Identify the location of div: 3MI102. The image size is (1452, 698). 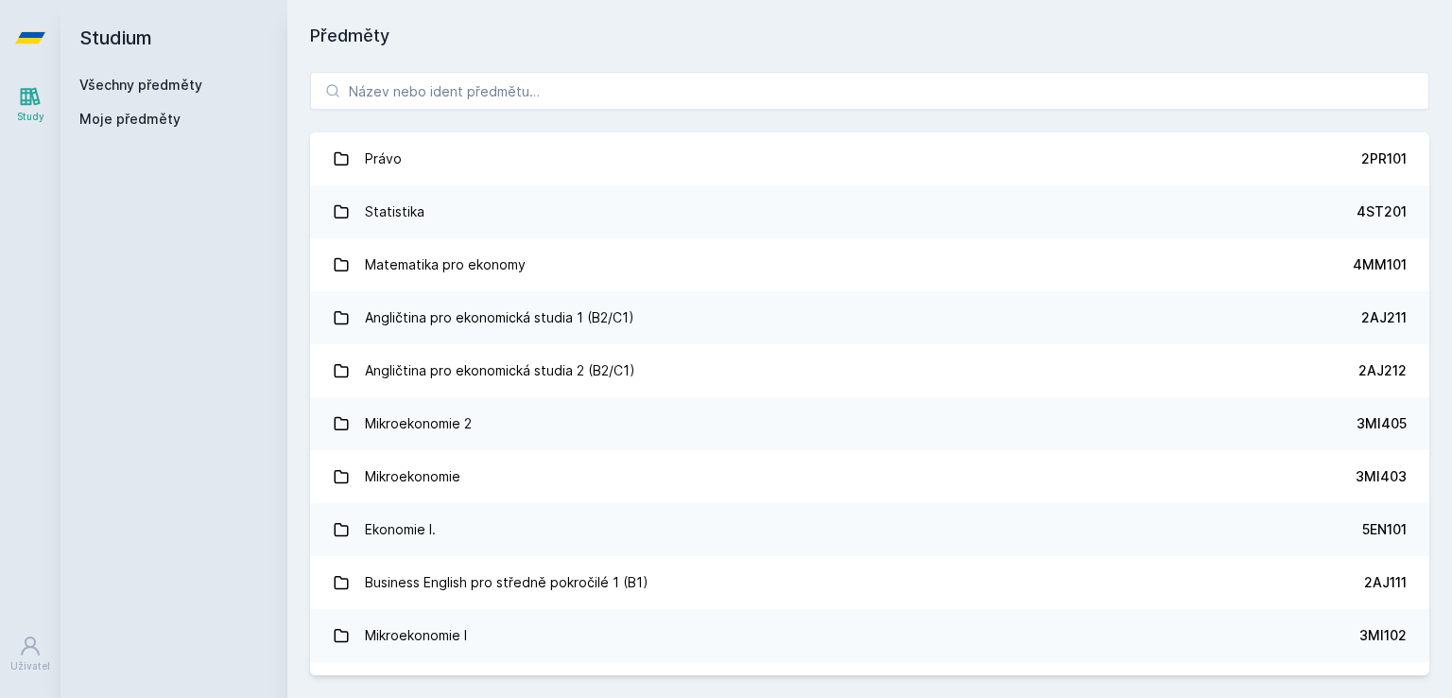
(1383, 635).